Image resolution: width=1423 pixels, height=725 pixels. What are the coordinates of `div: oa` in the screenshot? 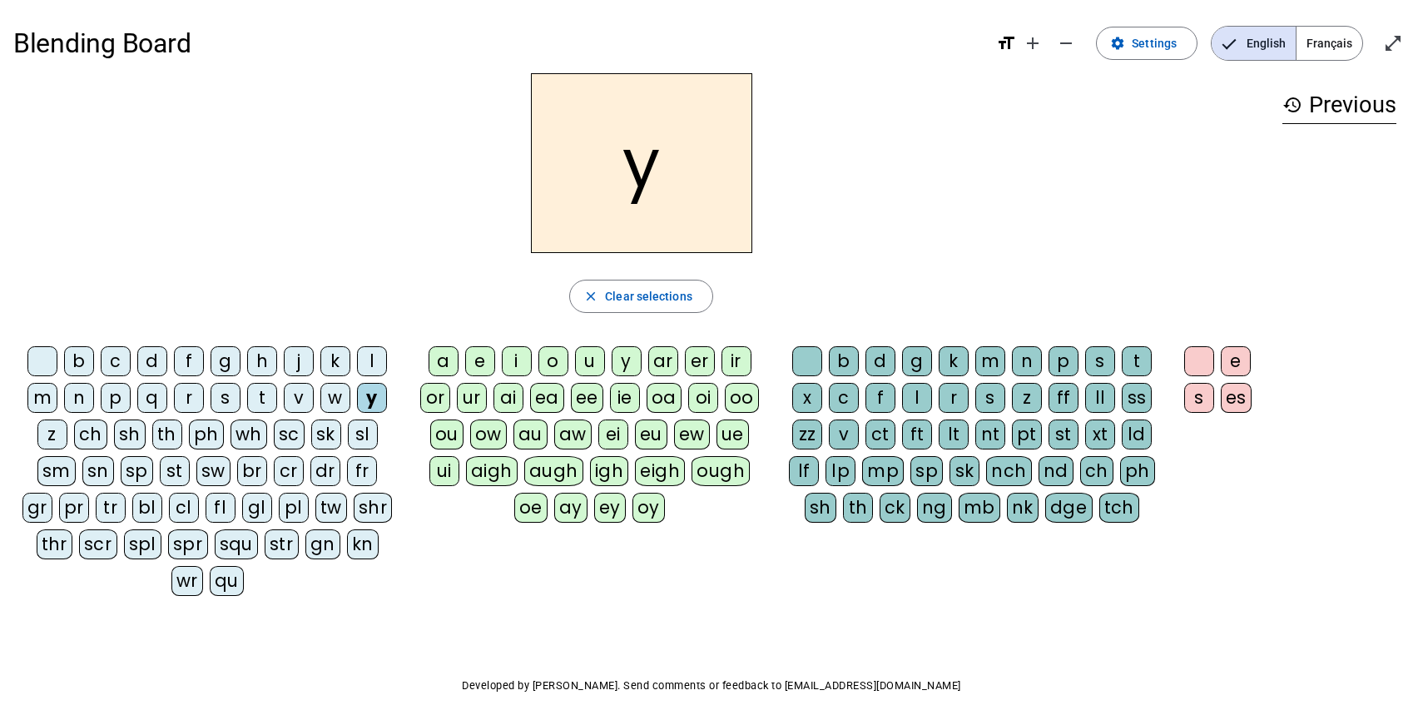 It's located at (664, 398).